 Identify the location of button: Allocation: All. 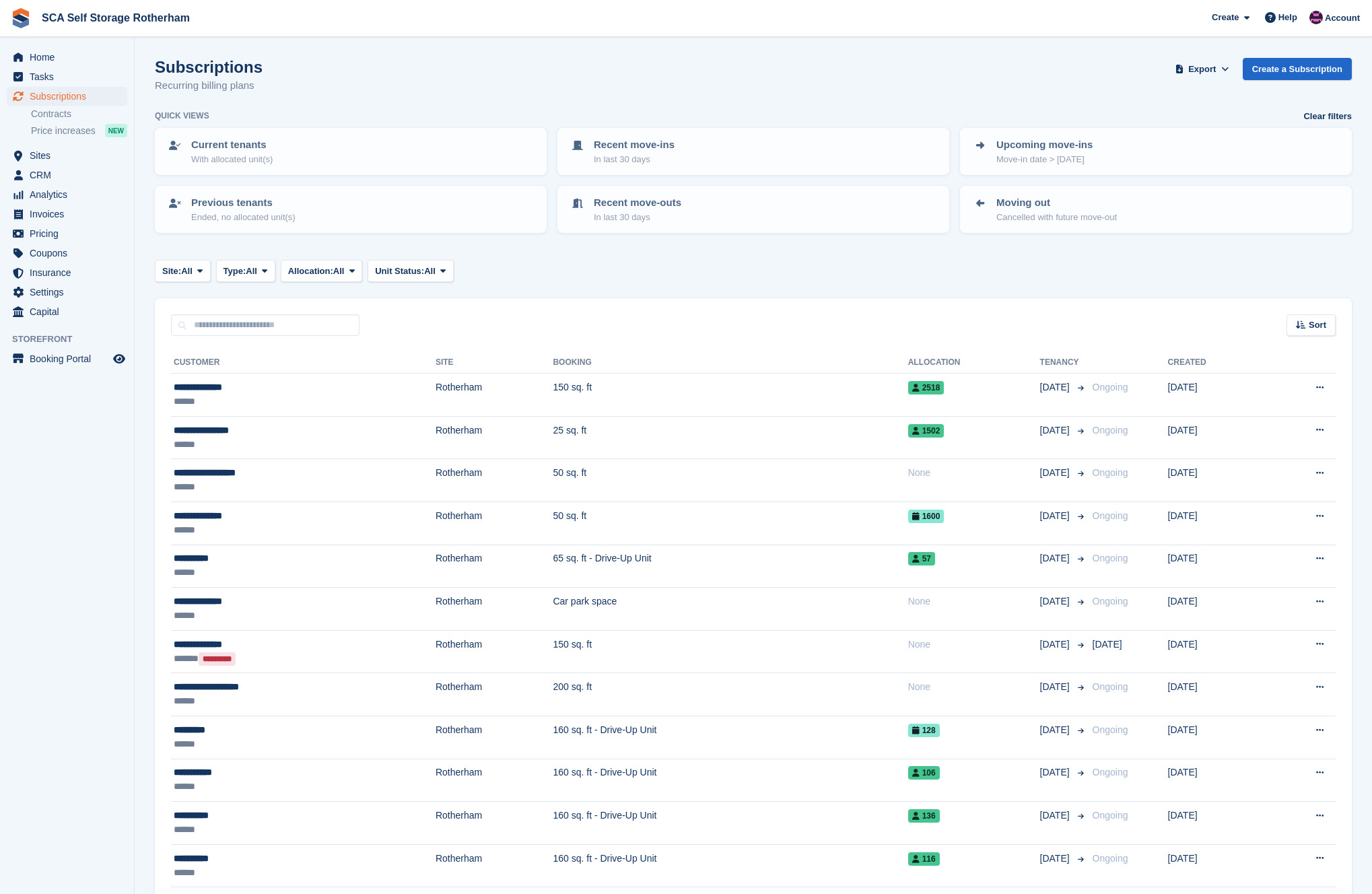
(322, 270).